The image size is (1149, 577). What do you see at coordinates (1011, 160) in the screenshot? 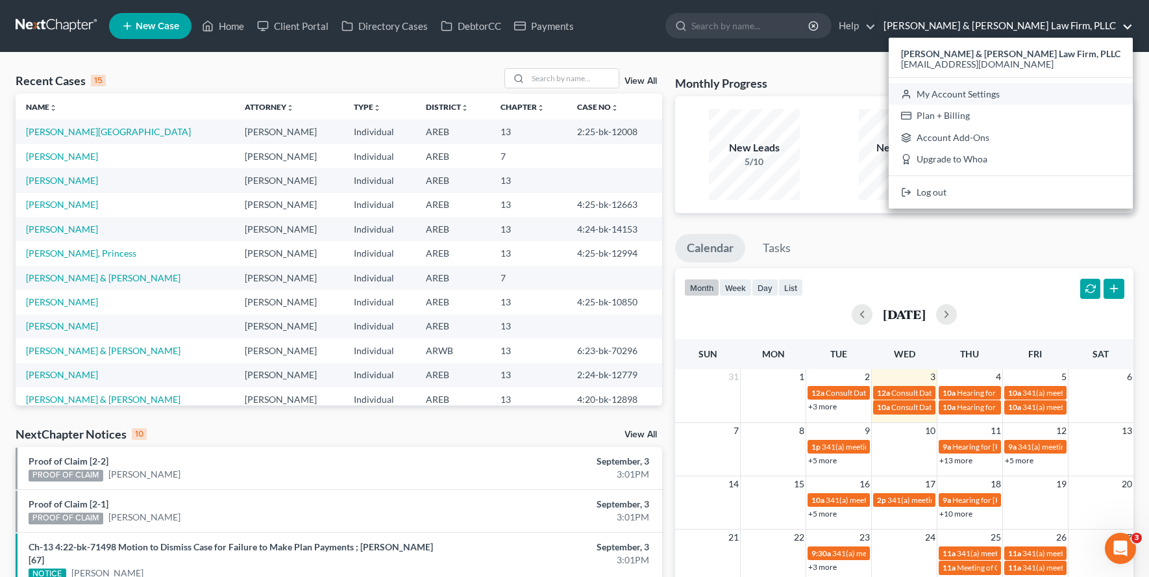
I see `a: Upgrade to Whoa` at bounding box center [1011, 160].